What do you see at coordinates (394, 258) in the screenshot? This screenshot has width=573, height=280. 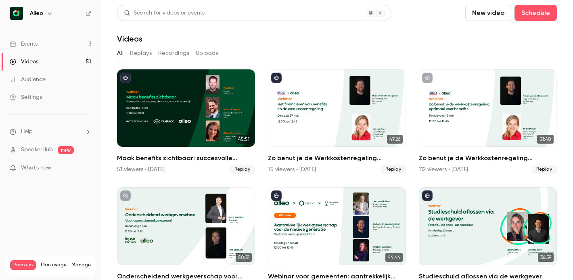 I see `span: 44:44` at bounding box center [394, 258].